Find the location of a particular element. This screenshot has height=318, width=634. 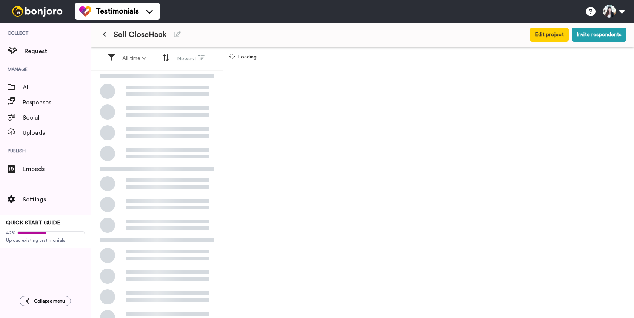

span: Sell CloseHack is located at coordinates (140, 35).